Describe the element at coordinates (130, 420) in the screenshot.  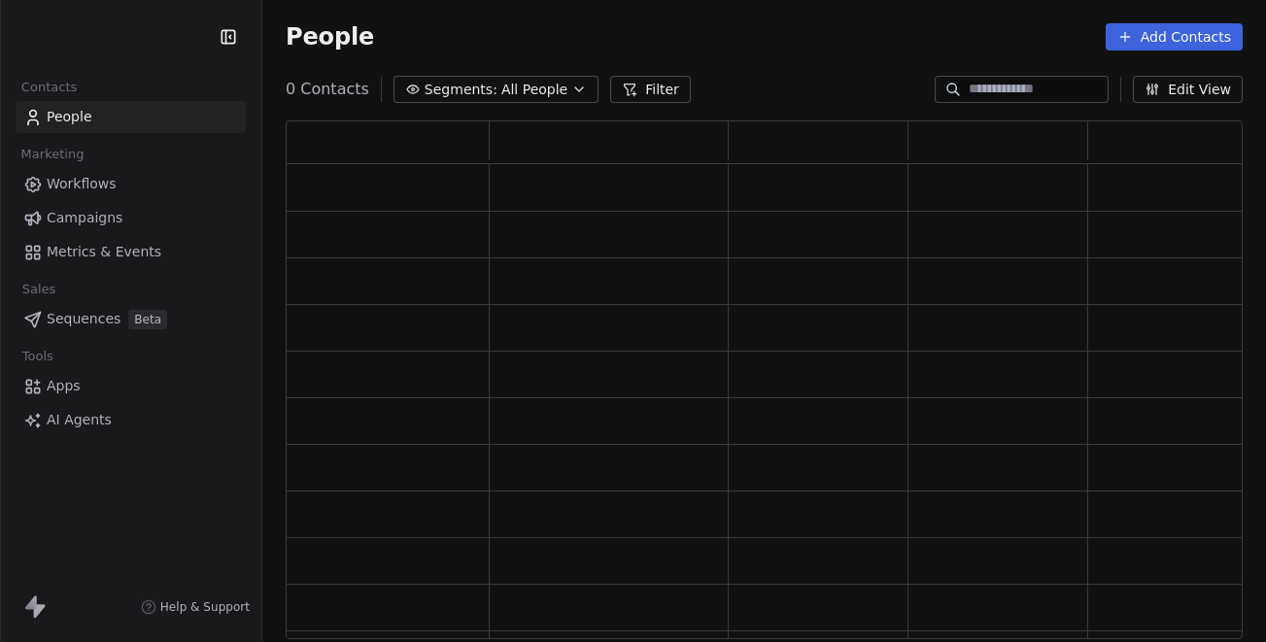
I see `a: AI Agents` at that location.